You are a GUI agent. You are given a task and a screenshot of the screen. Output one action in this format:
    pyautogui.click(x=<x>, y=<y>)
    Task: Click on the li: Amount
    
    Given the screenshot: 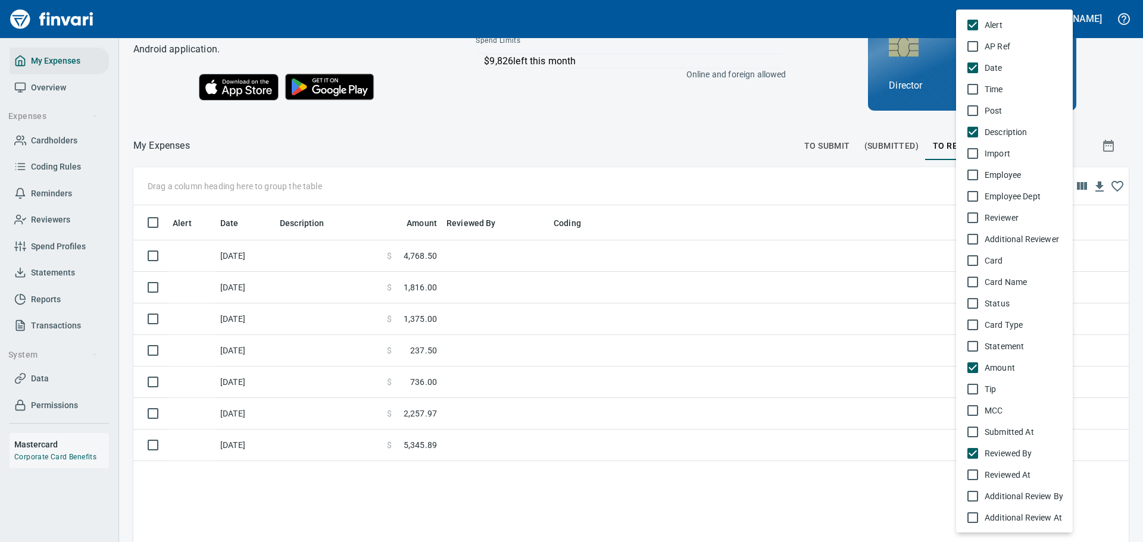 What is the action you would take?
    pyautogui.click(x=1014, y=368)
    